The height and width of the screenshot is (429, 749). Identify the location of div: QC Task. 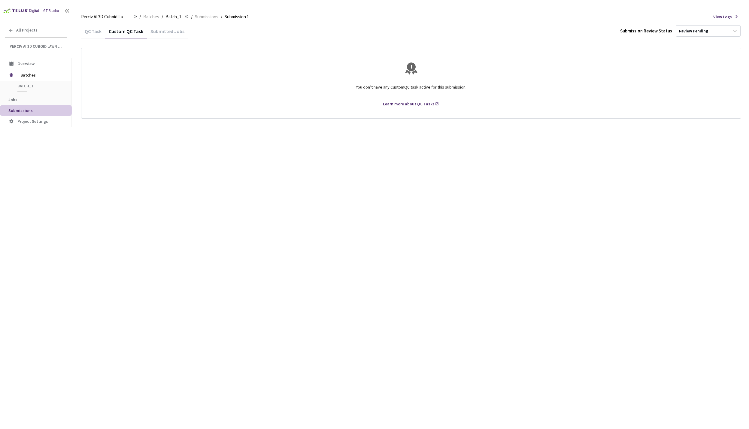
(93, 33).